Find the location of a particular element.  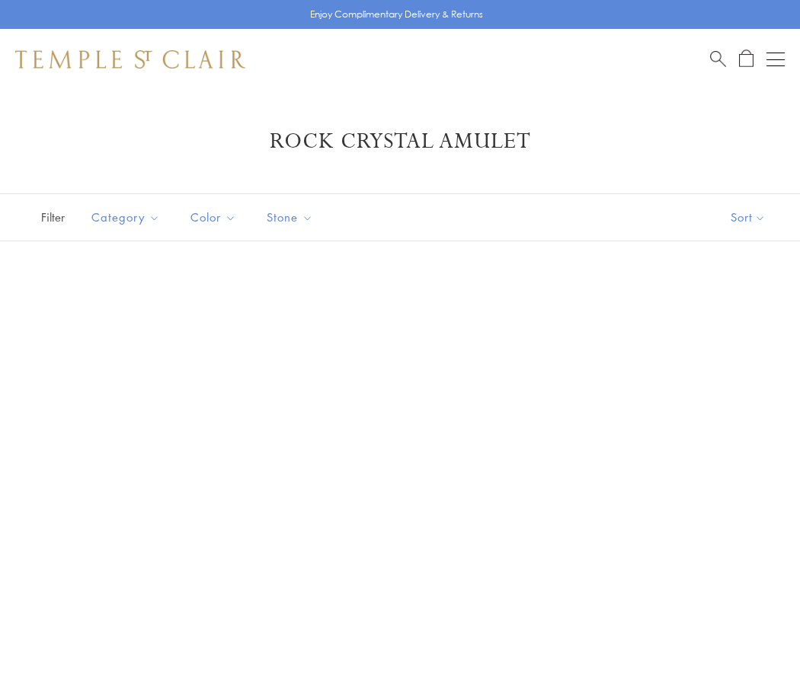

a: Search is located at coordinates (717, 59).